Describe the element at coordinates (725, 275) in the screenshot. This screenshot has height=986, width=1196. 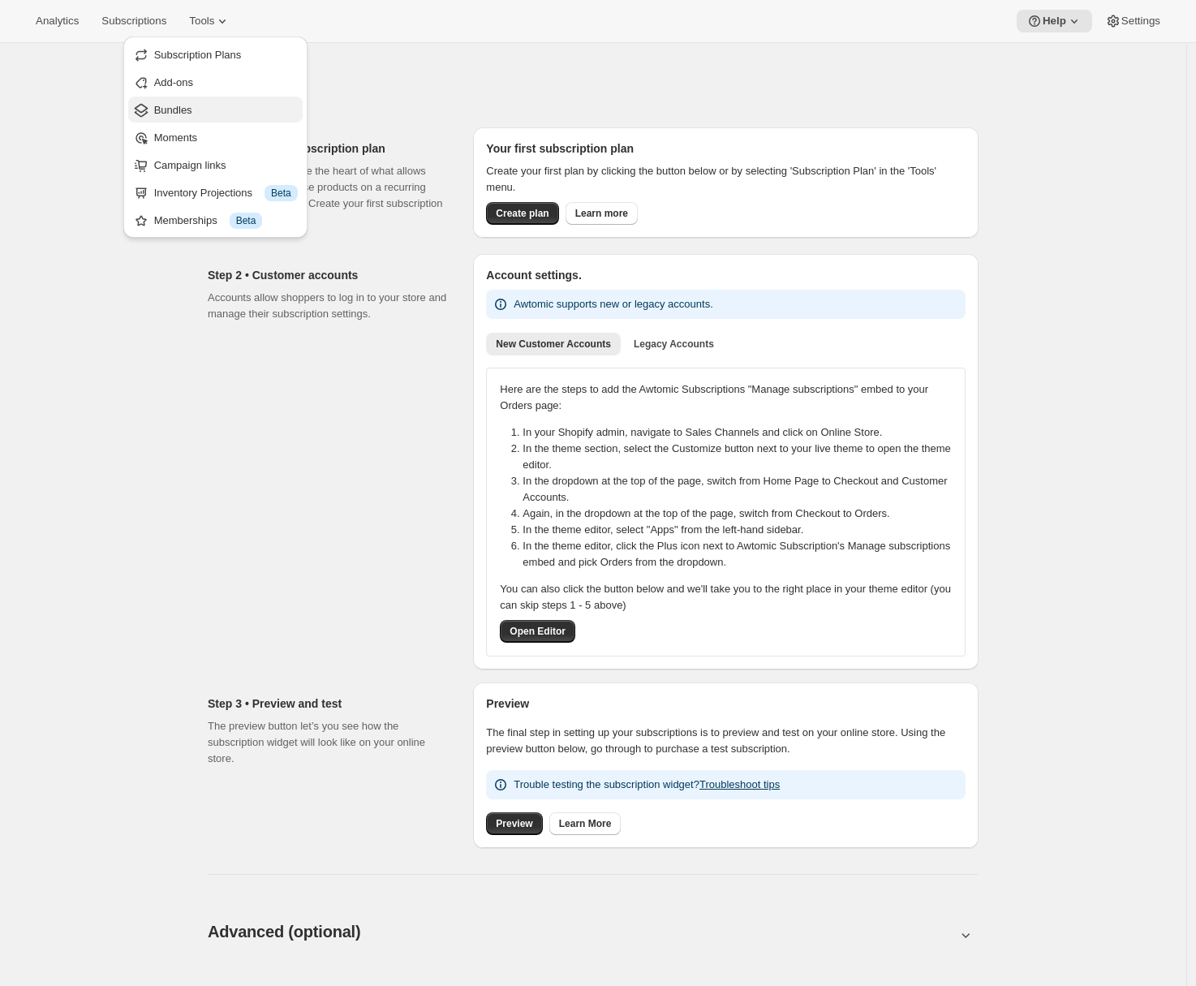
I see `h2: Account settings.` at that location.